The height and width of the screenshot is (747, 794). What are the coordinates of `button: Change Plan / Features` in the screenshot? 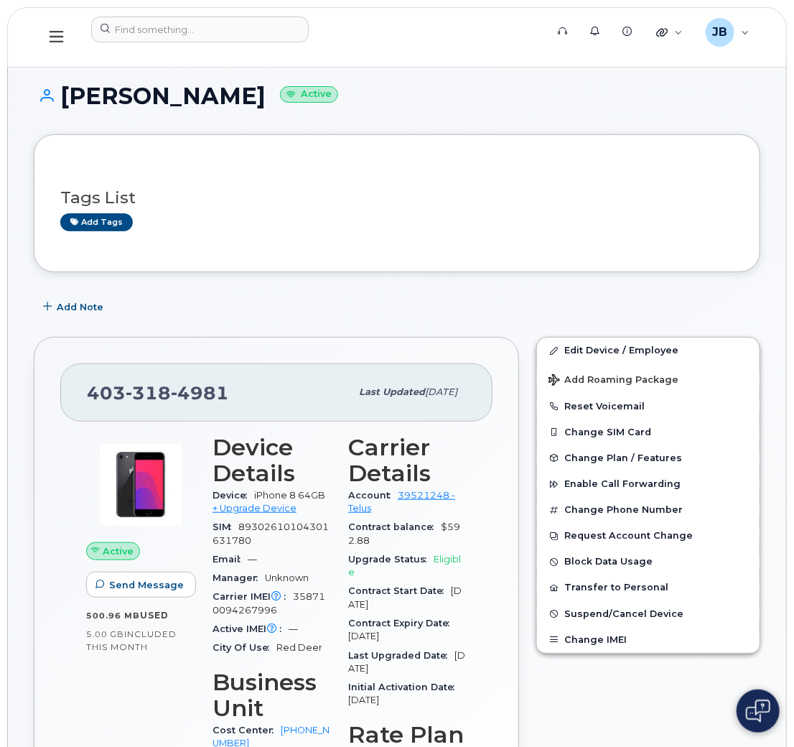 It's located at (648, 458).